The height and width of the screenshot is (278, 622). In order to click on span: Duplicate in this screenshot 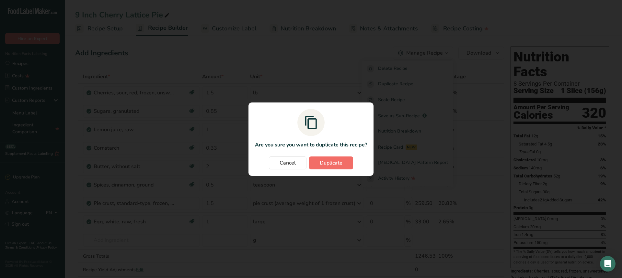, I will do `click(331, 163)`.